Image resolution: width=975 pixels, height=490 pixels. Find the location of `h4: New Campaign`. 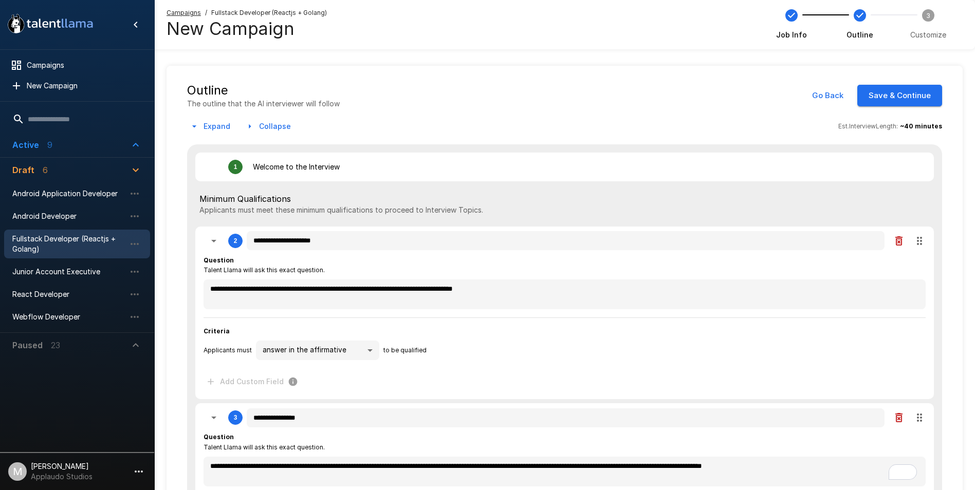

h4: New Campaign is located at coordinates (230, 29).